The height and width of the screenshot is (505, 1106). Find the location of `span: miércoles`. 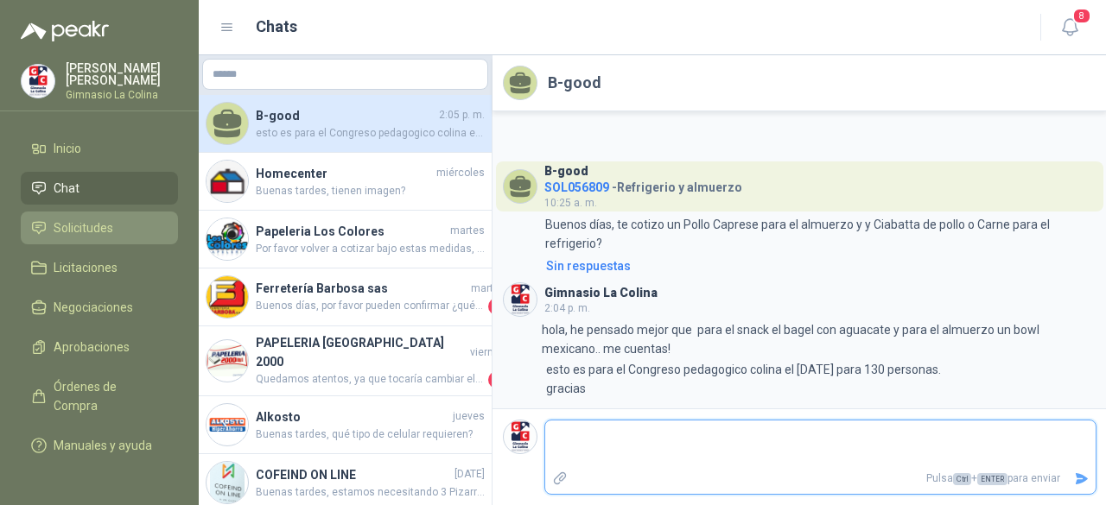

span: miércoles is located at coordinates (460, 173).